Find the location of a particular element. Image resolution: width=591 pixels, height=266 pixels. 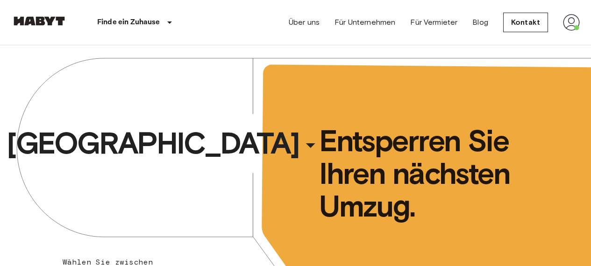

img: Habyt is located at coordinates (39, 21).